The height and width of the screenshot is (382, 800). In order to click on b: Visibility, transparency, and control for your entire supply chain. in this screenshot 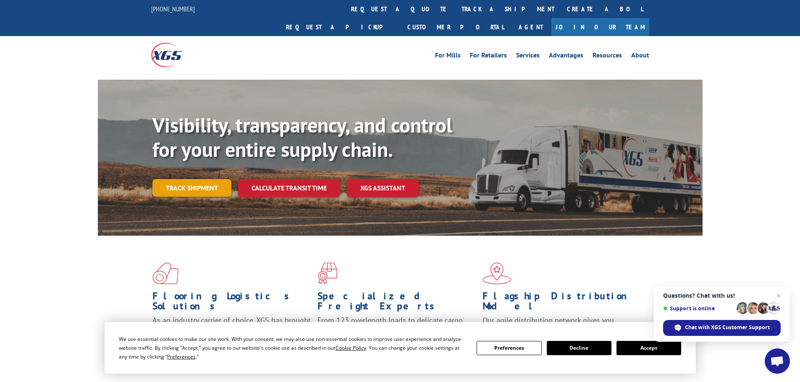, I will do `click(302, 137)`.